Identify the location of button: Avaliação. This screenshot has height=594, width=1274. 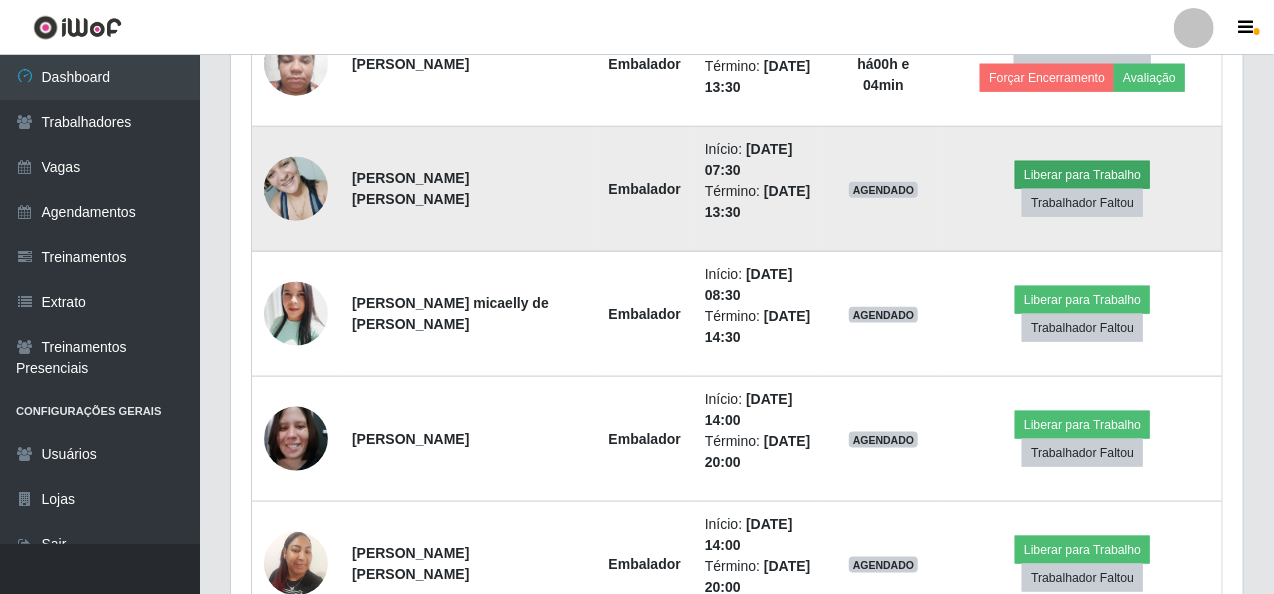
(1149, 78).